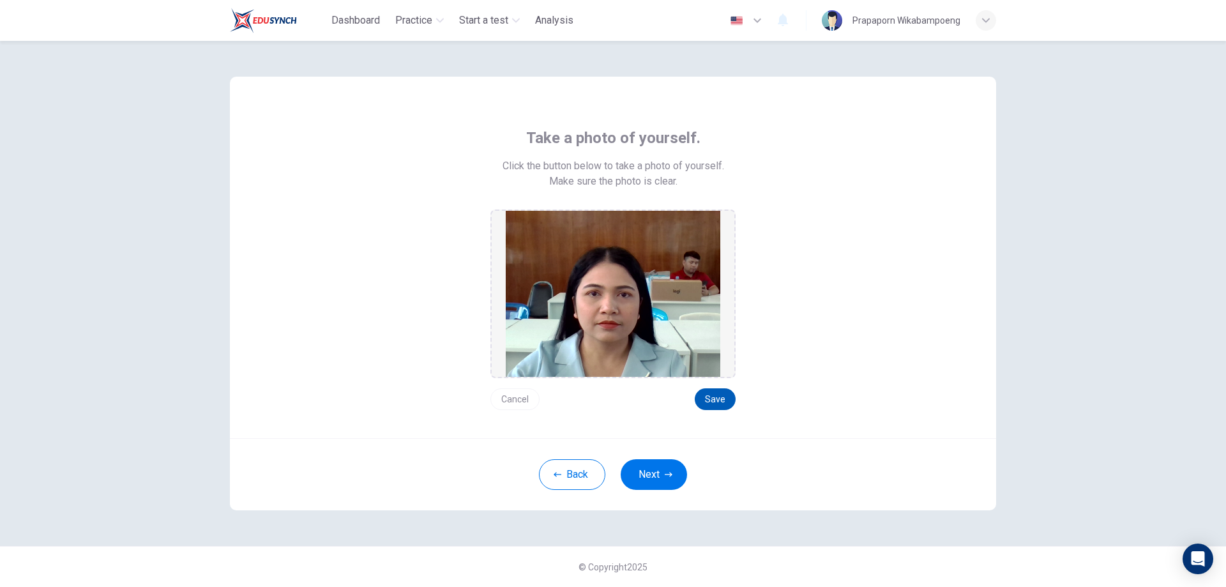 This screenshot has width=1226, height=587. What do you see at coordinates (414, 20) in the screenshot?
I see `span: Practice` at bounding box center [414, 20].